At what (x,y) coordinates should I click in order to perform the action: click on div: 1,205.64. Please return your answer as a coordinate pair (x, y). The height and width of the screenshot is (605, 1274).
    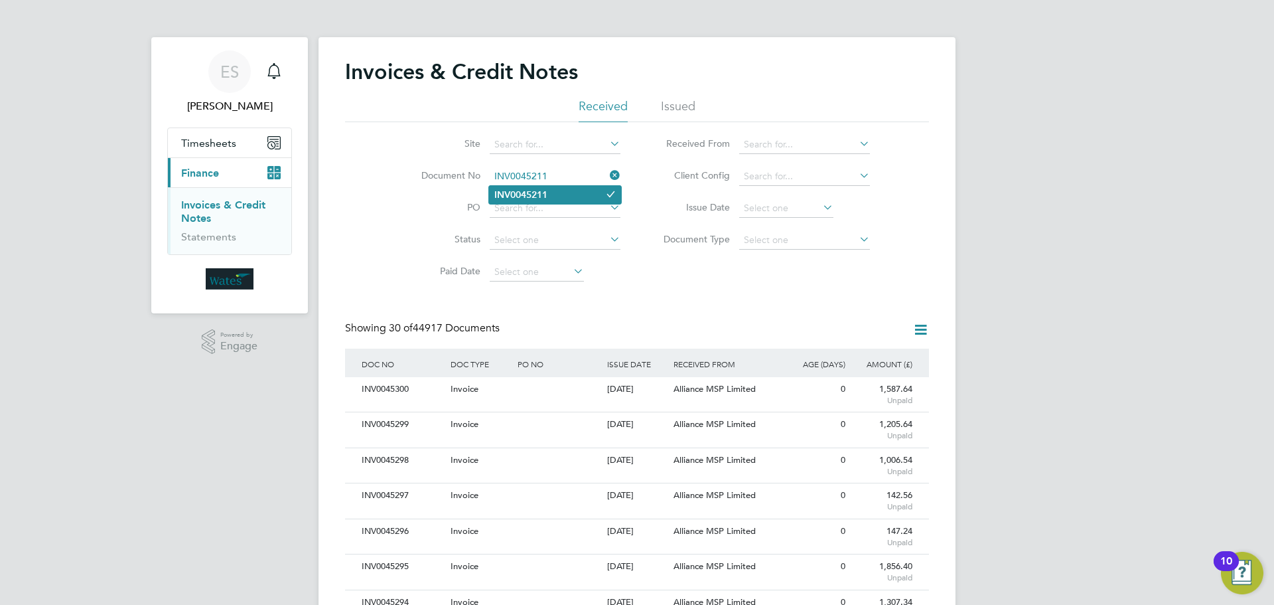
    Looking at the image, I should click on (882, 429).